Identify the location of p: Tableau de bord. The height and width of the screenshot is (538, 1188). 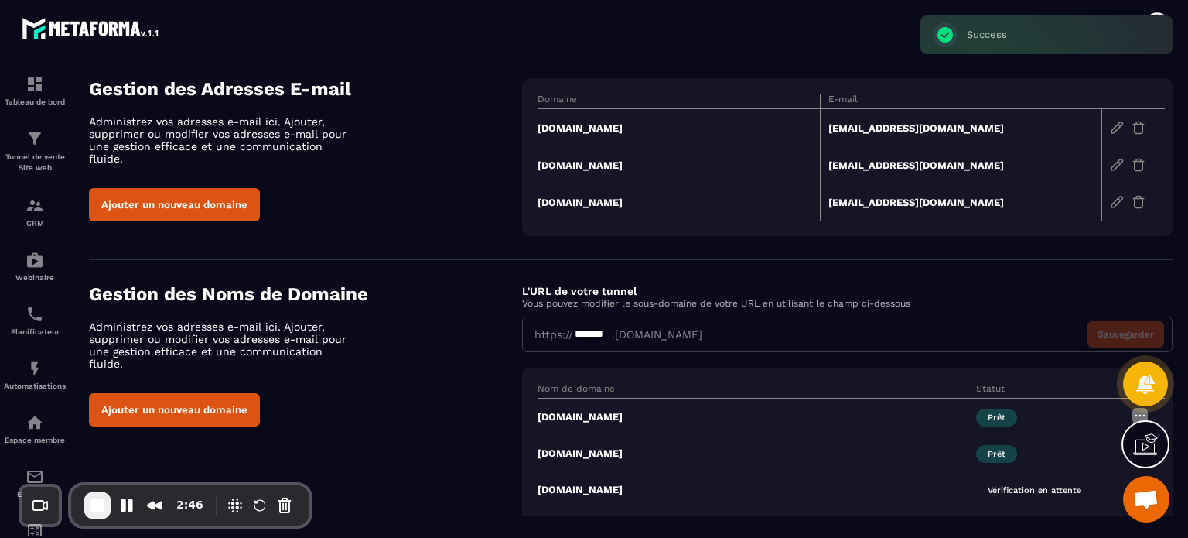
(35, 101).